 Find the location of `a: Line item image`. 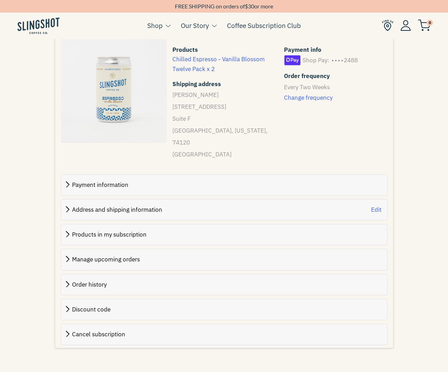

a: Line item image is located at coordinates (114, 90).